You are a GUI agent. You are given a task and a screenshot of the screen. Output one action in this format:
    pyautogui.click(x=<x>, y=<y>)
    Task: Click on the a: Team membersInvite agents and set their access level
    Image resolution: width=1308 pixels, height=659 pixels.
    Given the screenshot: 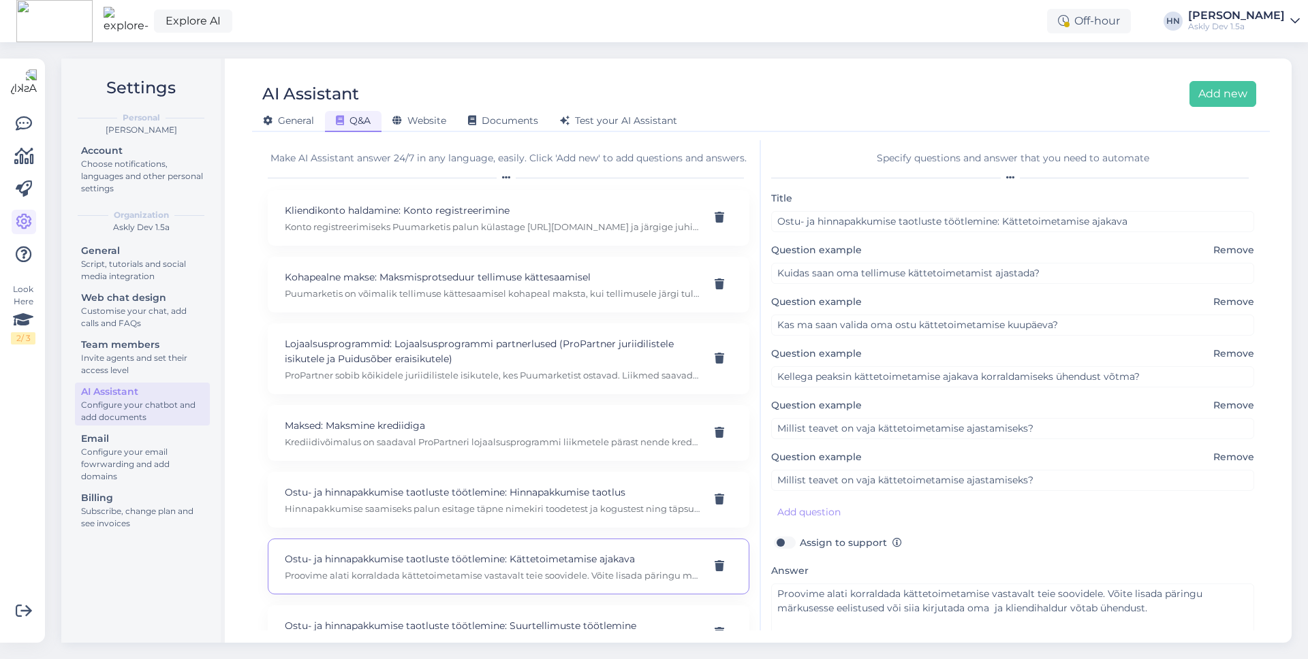 What is the action you would take?
    pyautogui.click(x=142, y=357)
    